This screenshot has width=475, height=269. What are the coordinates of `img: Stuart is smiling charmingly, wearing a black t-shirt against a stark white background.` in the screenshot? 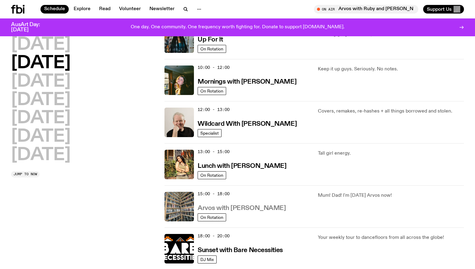 It's located at (179, 122).